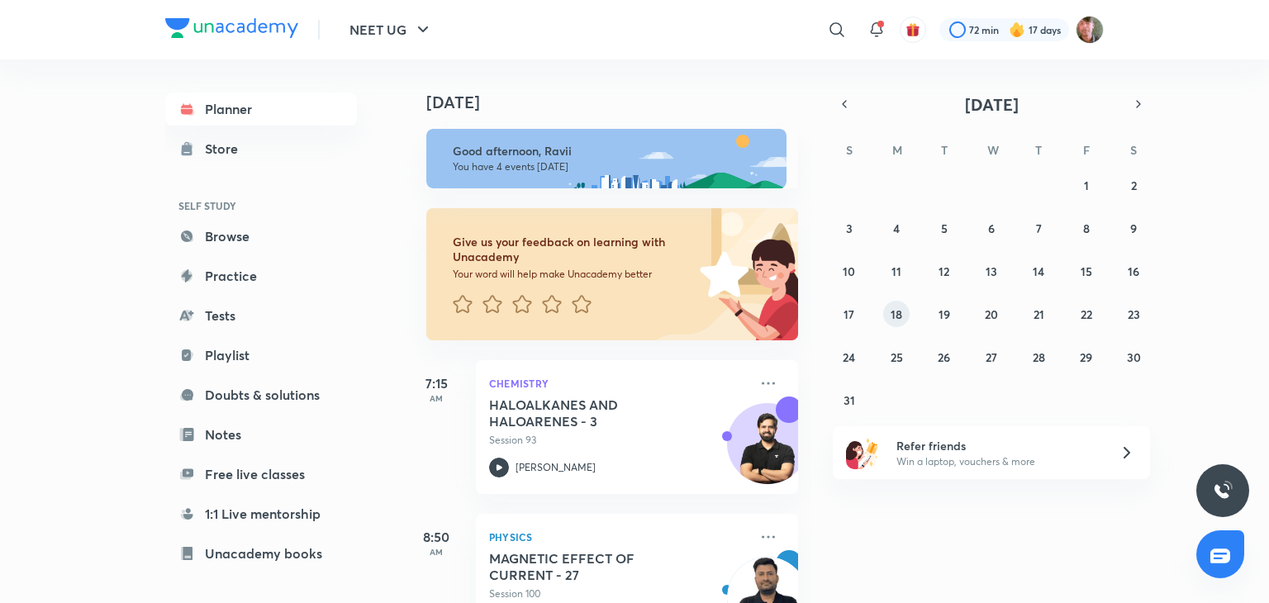  I want to click on button: August 26, 2025, so click(944, 357).